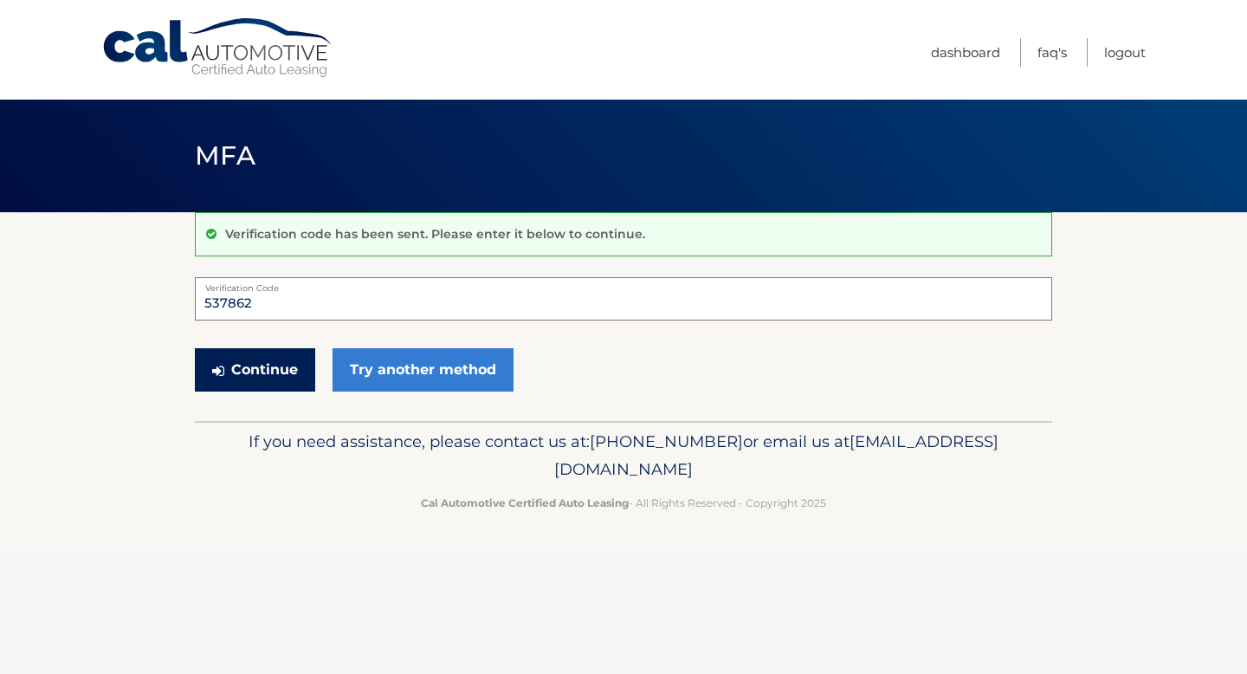  I want to click on input: Verification Code, so click(623, 299).